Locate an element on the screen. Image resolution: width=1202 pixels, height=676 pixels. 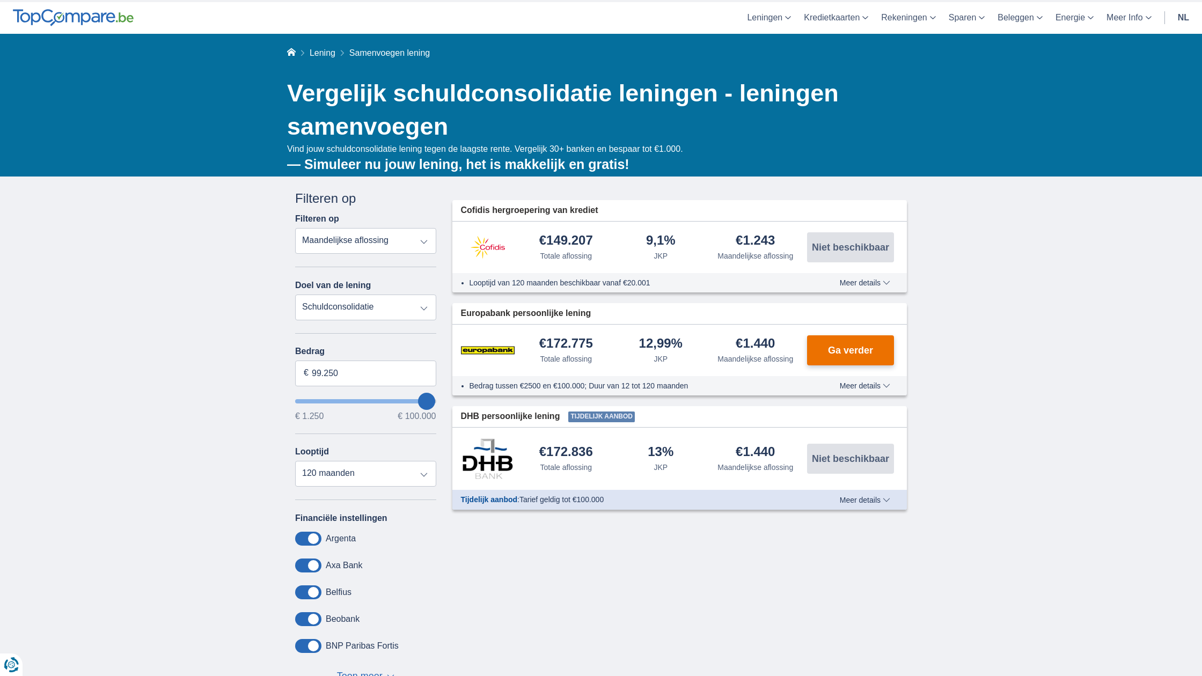
a: Lening is located at coordinates (323, 53).